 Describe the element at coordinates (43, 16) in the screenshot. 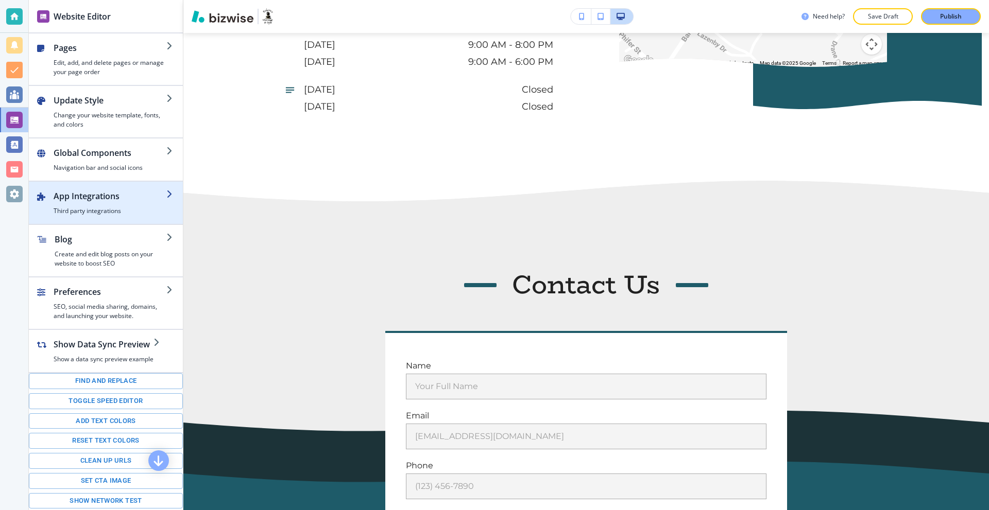

I see `img: editor icon` at that location.